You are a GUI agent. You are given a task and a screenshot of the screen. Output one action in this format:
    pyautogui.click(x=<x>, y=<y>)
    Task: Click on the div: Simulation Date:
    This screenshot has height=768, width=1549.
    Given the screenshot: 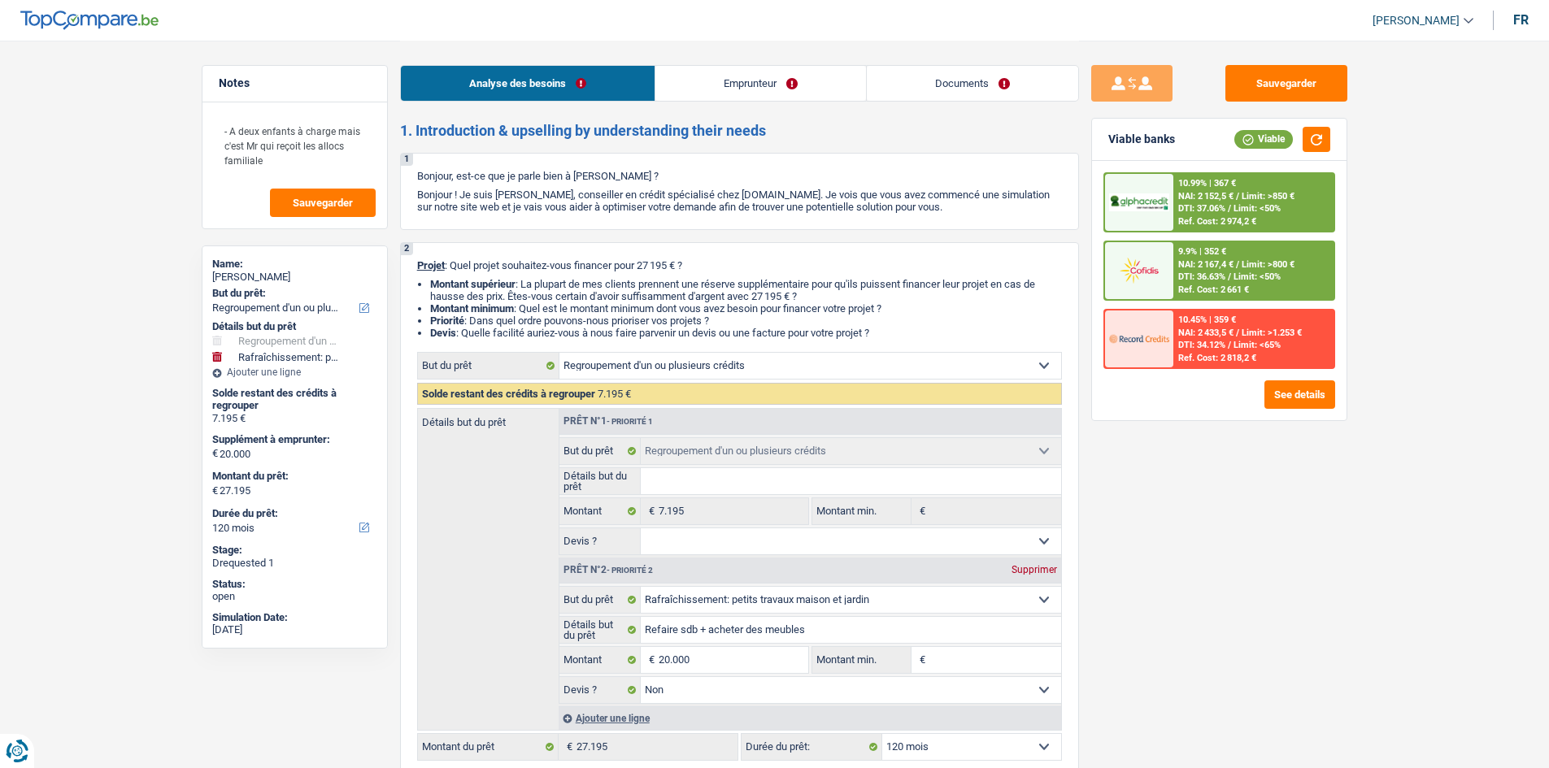 What is the action you would take?
    pyautogui.click(x=294, y=618)
    